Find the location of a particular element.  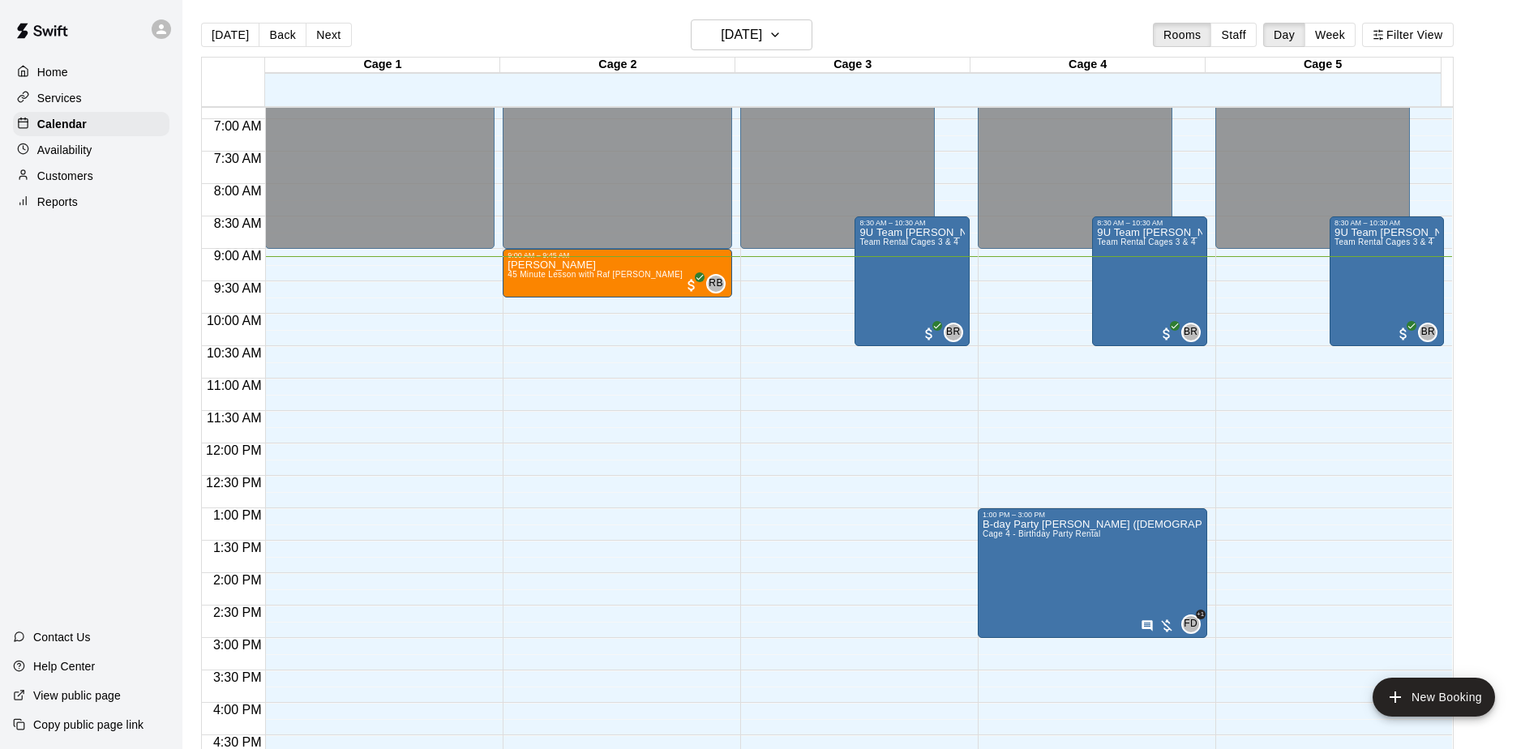

p: Home is located at coordinates (53, 72).